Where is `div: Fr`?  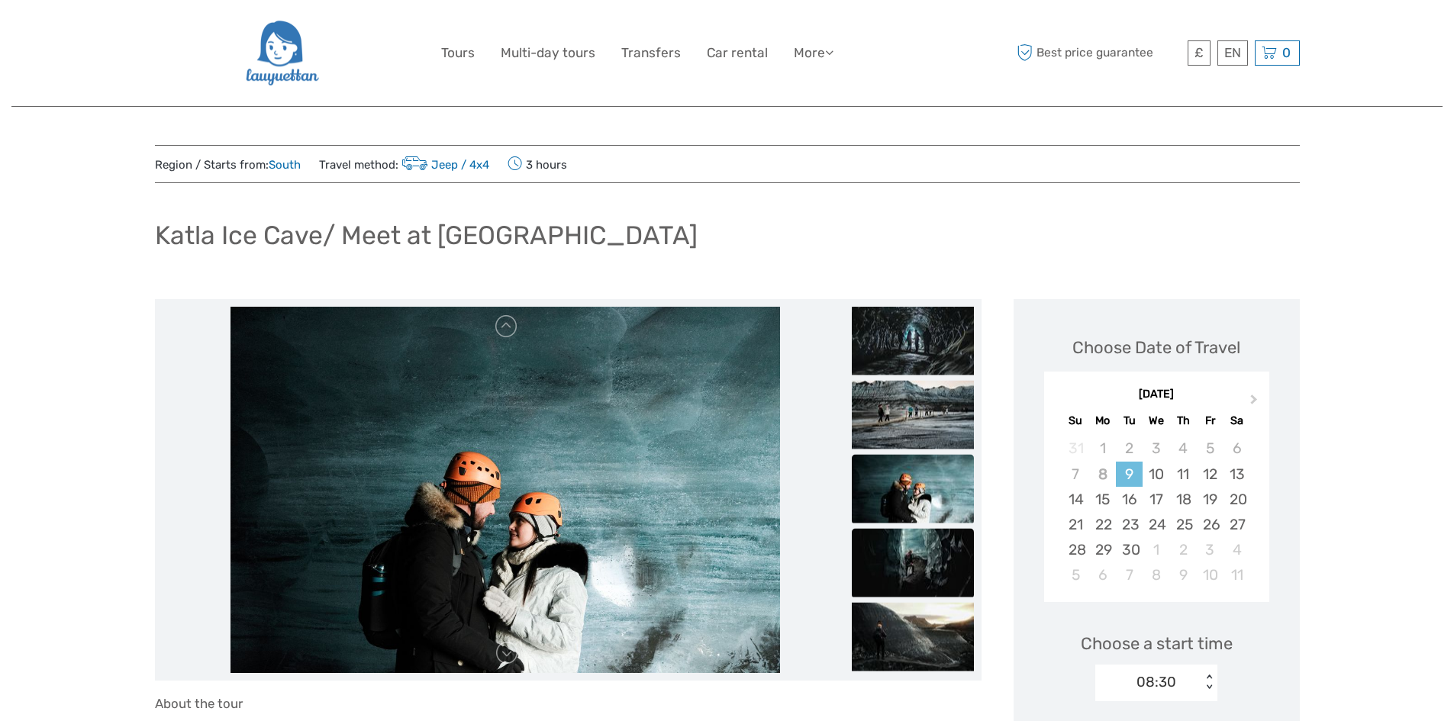
div: Fr is located at coordinates (1210, 421).